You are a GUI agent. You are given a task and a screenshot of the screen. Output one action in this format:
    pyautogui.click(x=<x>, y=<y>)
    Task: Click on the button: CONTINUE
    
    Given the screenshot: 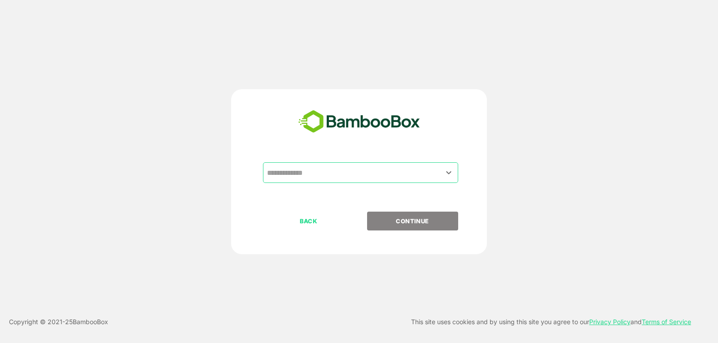 What is the action you would take?
    pyautogui.click(x=413, y=221)
    